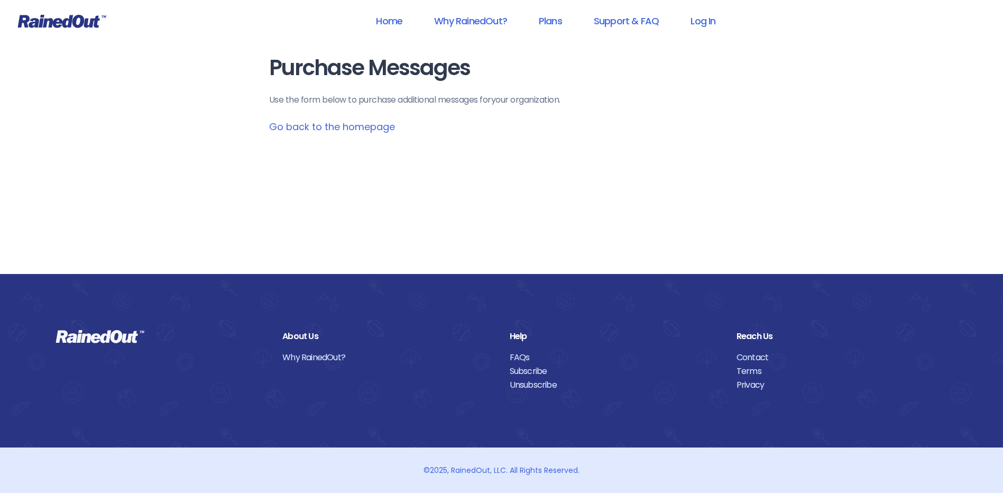 The height and width of the screenshot is (493, 1003). I want to click on a: Support & FAQ, so click(626, 21).